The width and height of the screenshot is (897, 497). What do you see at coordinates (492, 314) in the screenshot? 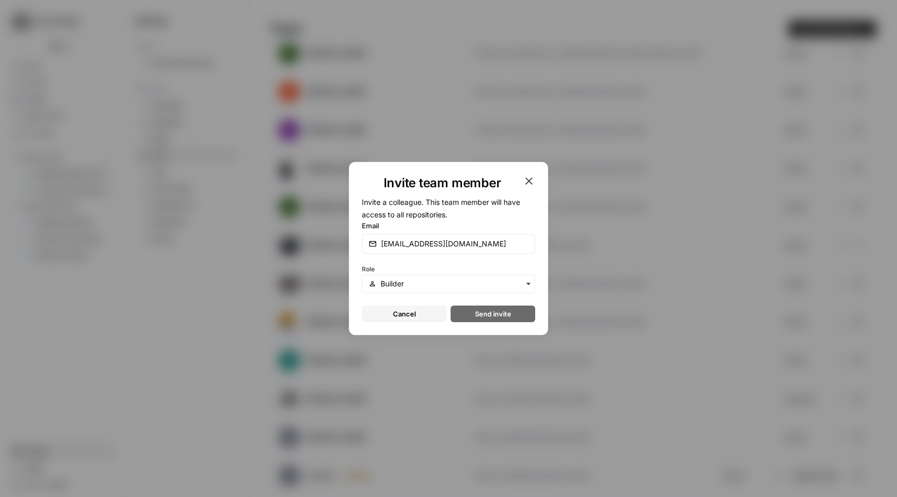
I see `button: Send invite` at bounding box center [492, 314].